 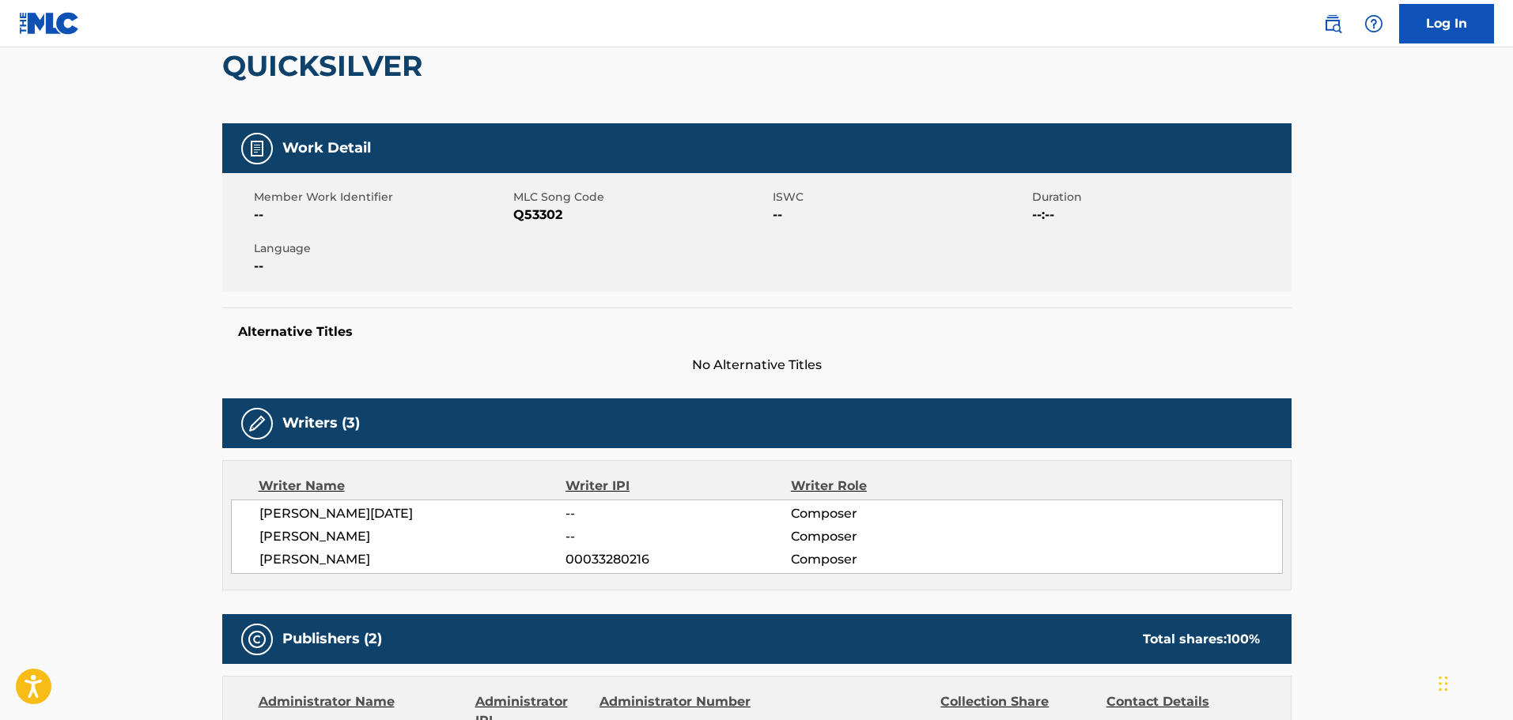 I want to click on h5: Work Detail, so click(x=327, y=148).